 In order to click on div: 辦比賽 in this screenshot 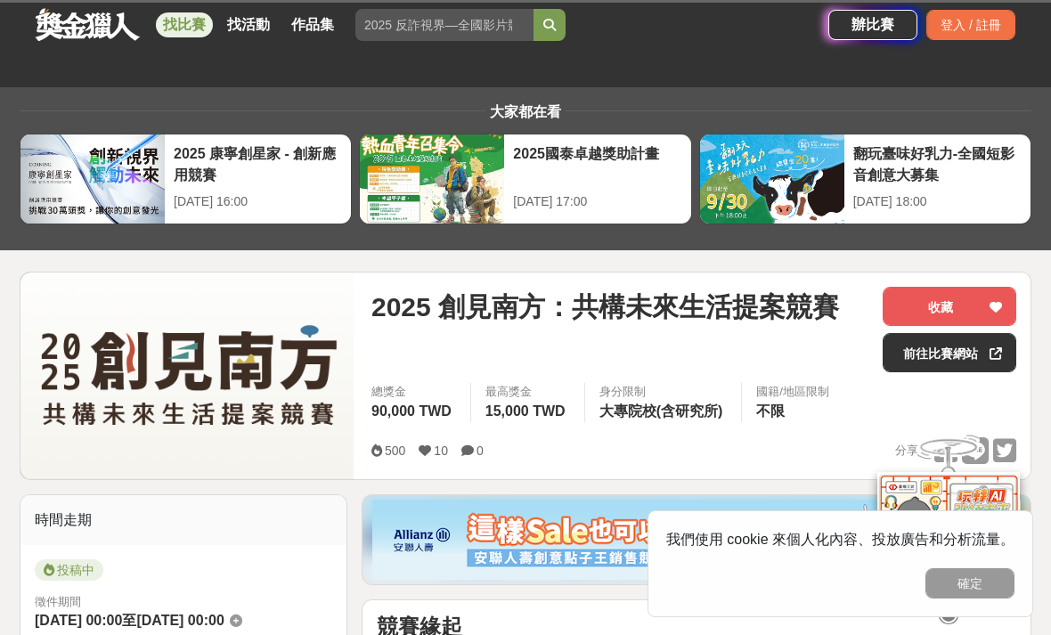, I will do `click(873, 25)`.